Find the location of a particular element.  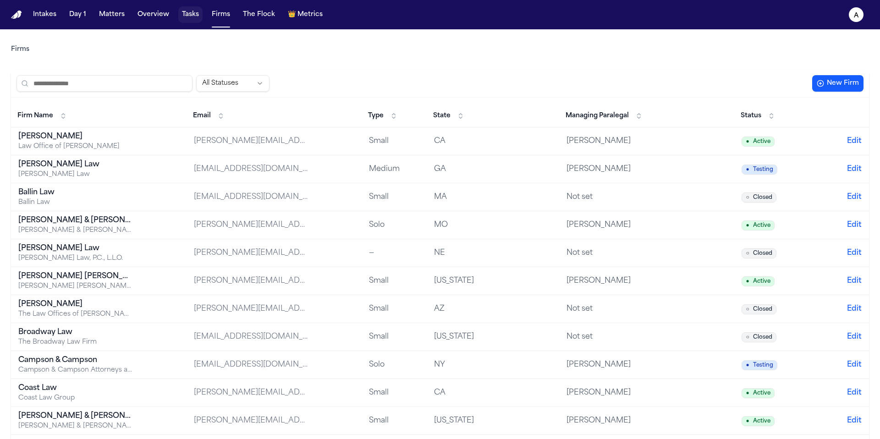

nav: Breadcrumb is located at coordinates (20, 50).